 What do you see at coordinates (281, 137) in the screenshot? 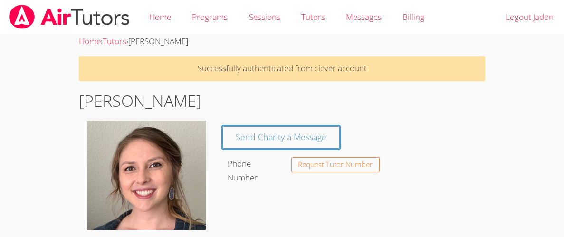
I see `a: Send Charity a Message` at bounding box center [281, 137].